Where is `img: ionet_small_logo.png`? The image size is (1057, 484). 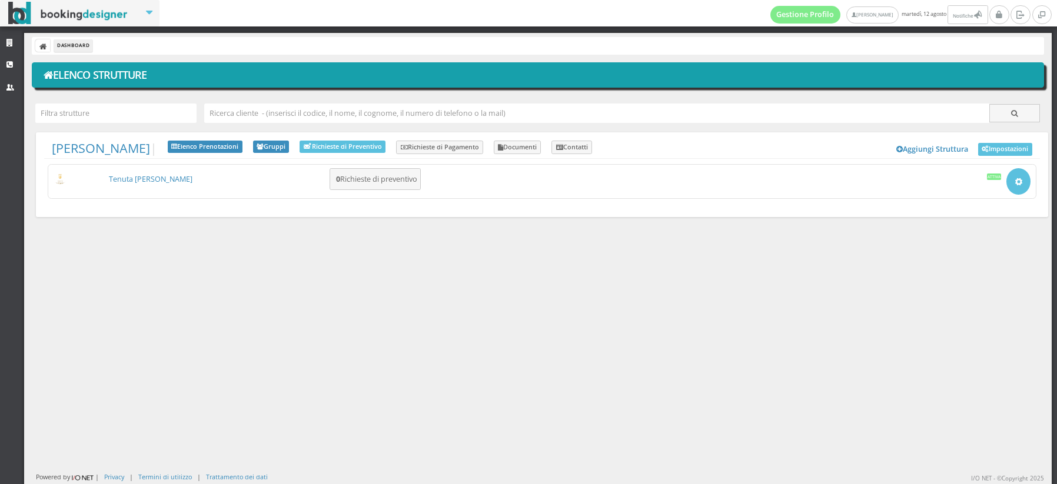 img: ionet_small_logo.png is located at coordinates (82, 478).